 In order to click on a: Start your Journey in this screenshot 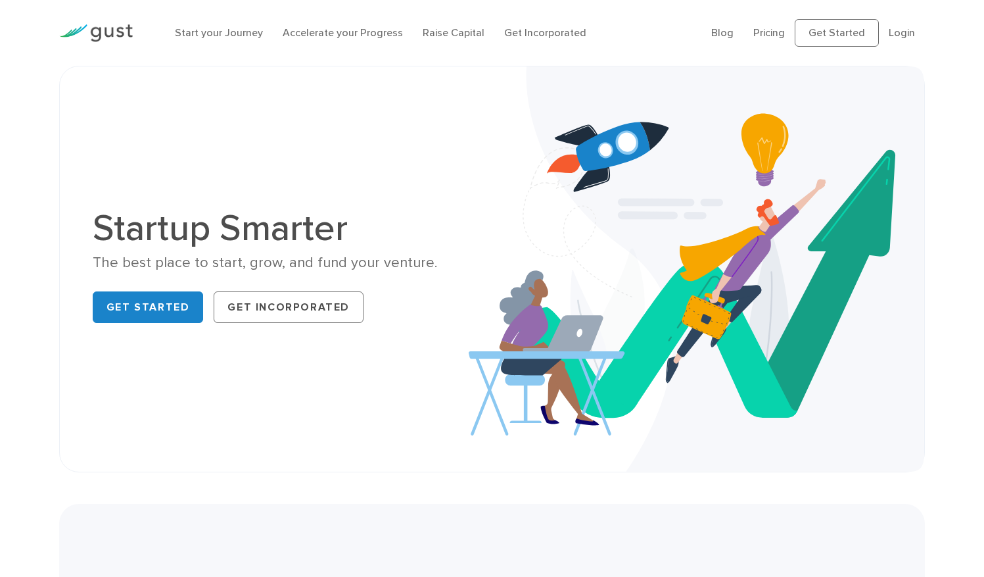, I will do `click(219, 32)`.